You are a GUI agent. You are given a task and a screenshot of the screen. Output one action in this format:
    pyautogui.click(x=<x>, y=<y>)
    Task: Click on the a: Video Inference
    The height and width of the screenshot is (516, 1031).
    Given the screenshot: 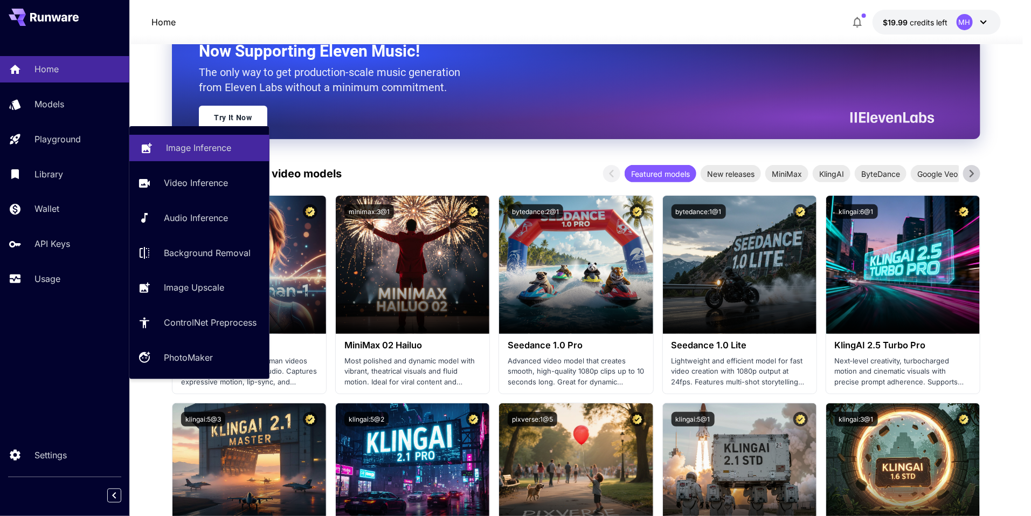 What is the action you would take?
    pyautogui.click(x=199, y=183)
    